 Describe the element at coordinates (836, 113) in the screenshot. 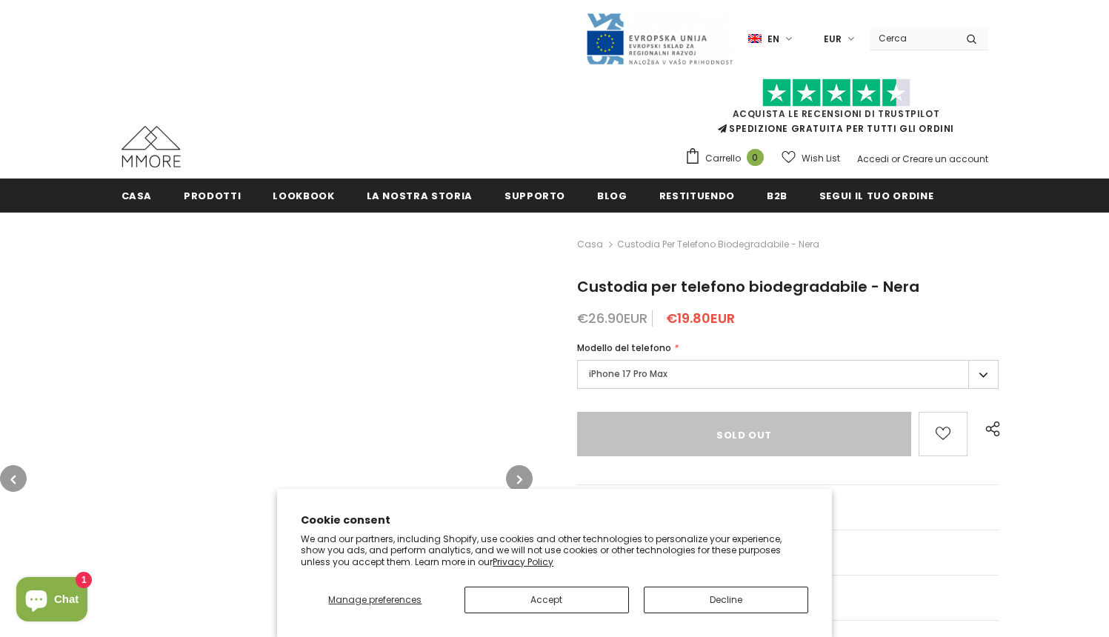

I see `a: Acquista le recensioni di TrustPilot` at that location.